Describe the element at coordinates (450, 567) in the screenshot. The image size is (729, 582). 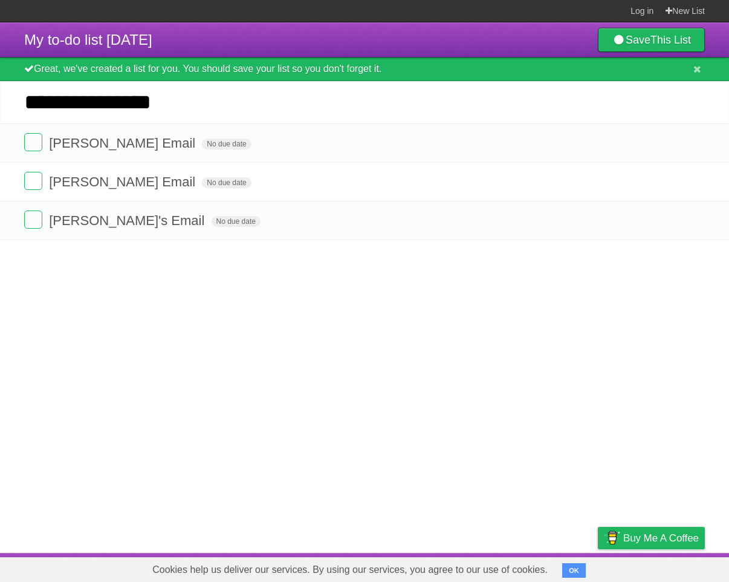
I see `a: About` at that location.